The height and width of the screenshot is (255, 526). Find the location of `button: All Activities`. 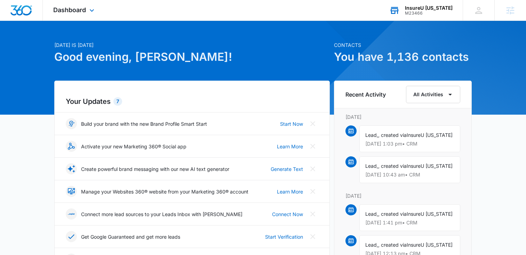

button: All Activities is located at coordinates (433, 95).